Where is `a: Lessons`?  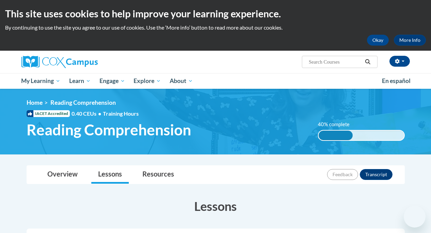 a: Lessons is located at coordinates (110, 175).